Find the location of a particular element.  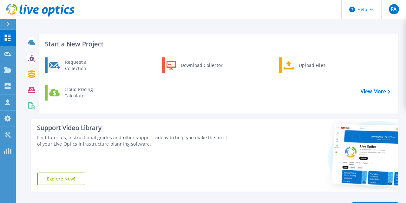

a: Explore Now! is located at coordinates (61, 179).